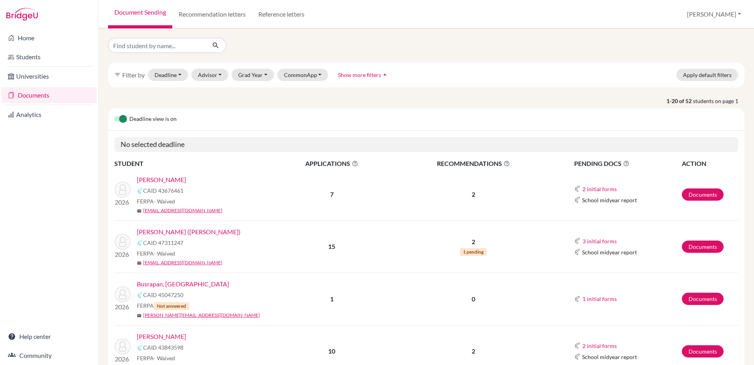 This screenshot has height=365, width=754. What do you see at coordinates (363, 75) in the screenshot?
I see `button: Show more filtersarrow_drop_up` at bounding box center [363, 75].